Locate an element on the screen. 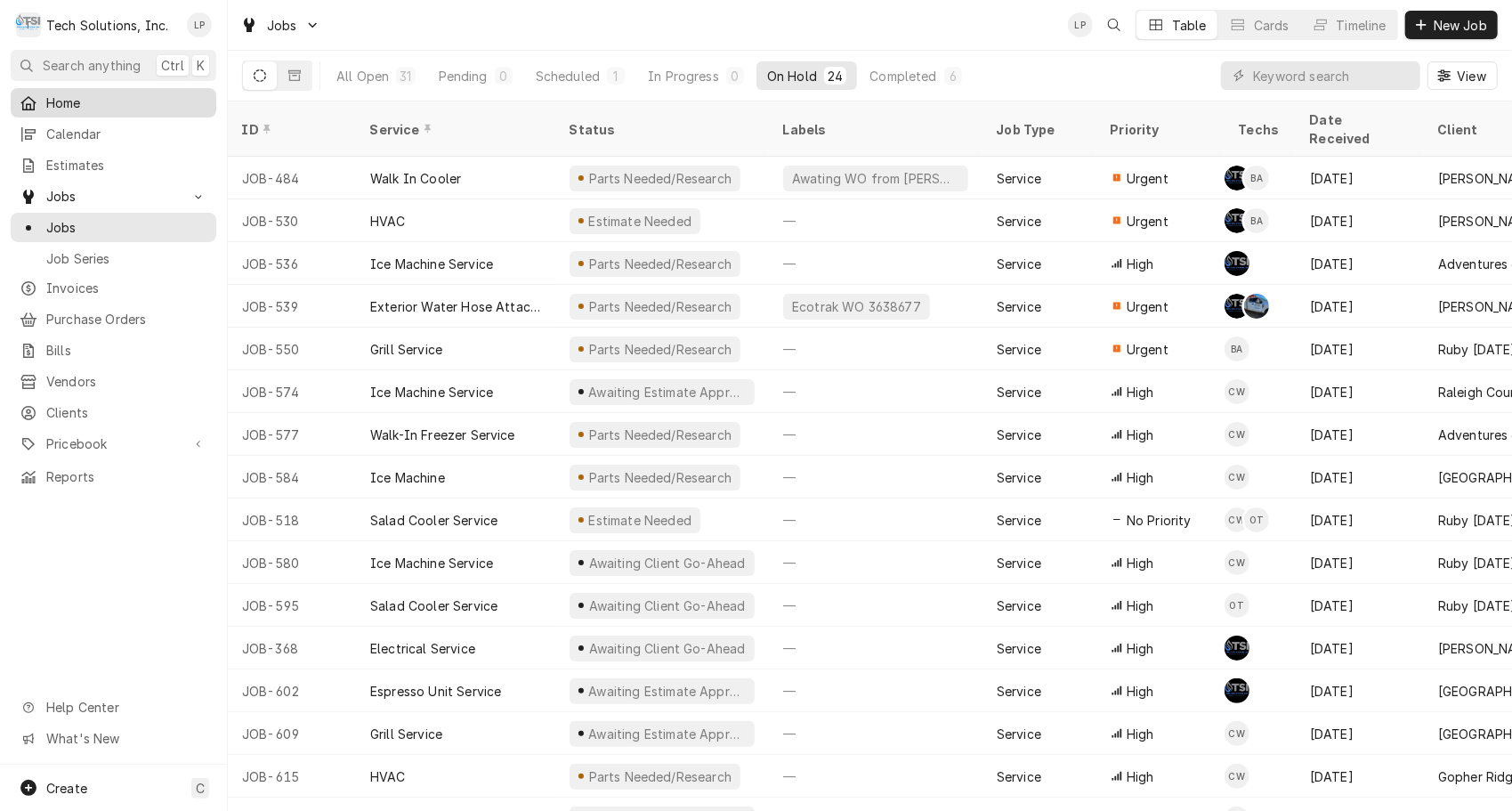  a: Bills is located at coordinates (113, 349).